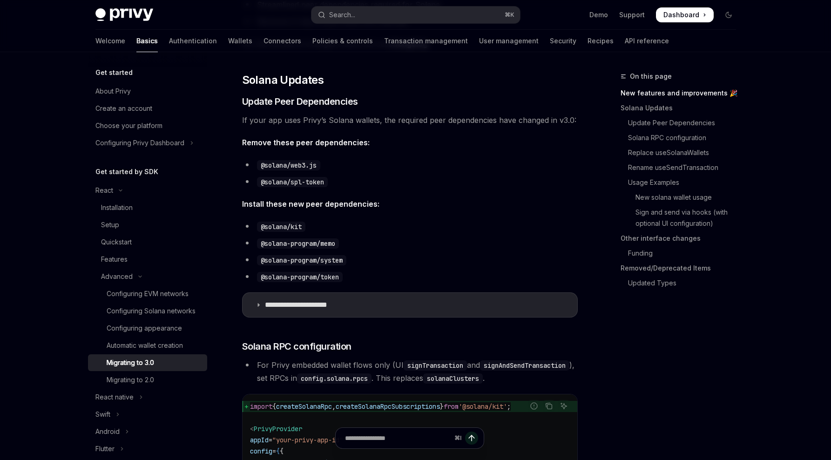 This screenshot has height=460, width=831. What do you see at coordinates (124, 15) in the screenshot?
I see `img: dark logo` at bounding box center [124, 15].